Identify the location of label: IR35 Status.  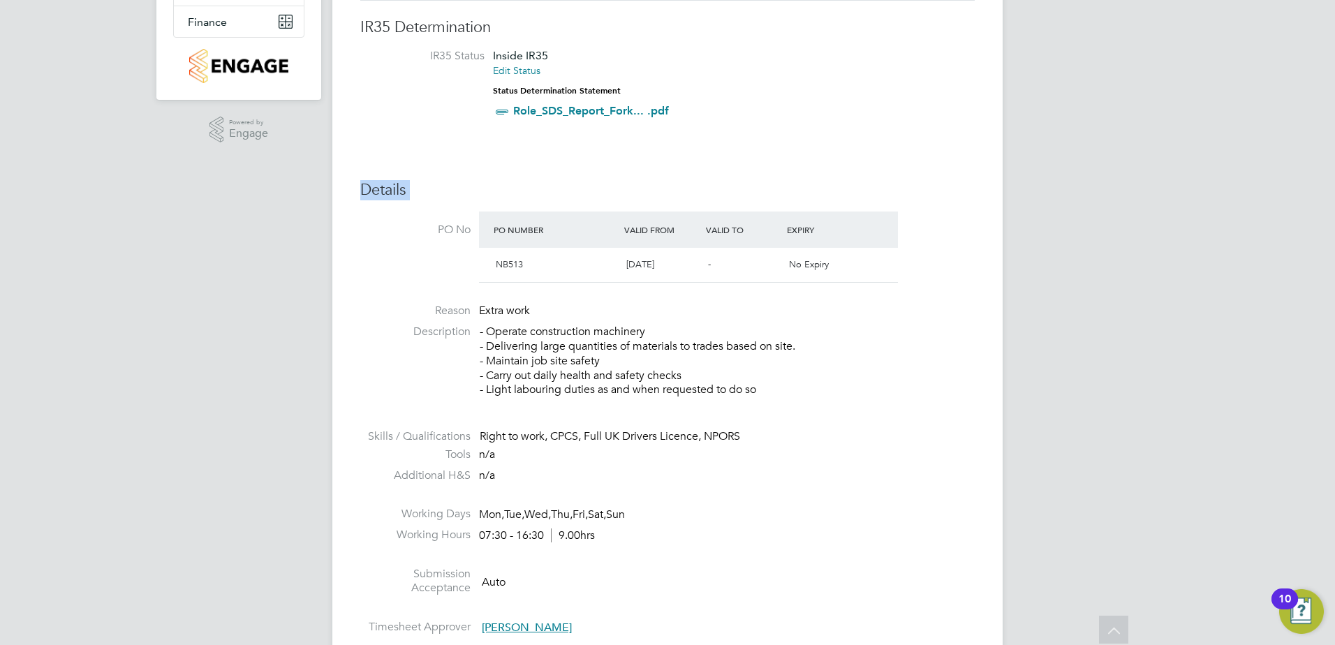
(429, 56).